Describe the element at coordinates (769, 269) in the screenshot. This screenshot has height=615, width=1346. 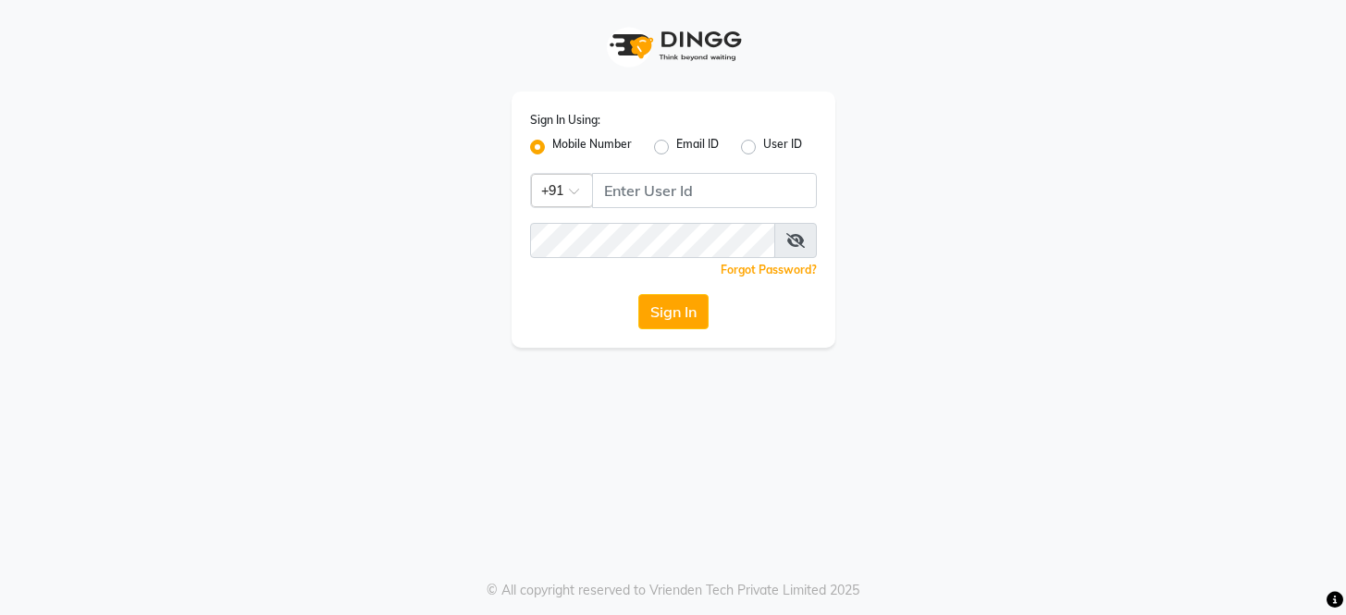
I see `a: Forgot Password?` at that location.